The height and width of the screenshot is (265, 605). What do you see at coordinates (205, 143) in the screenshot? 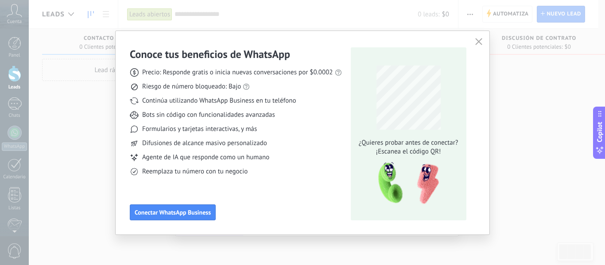
I see `span: Difusiones de alcance masivo personalizado` at bounding box center [205, 143].